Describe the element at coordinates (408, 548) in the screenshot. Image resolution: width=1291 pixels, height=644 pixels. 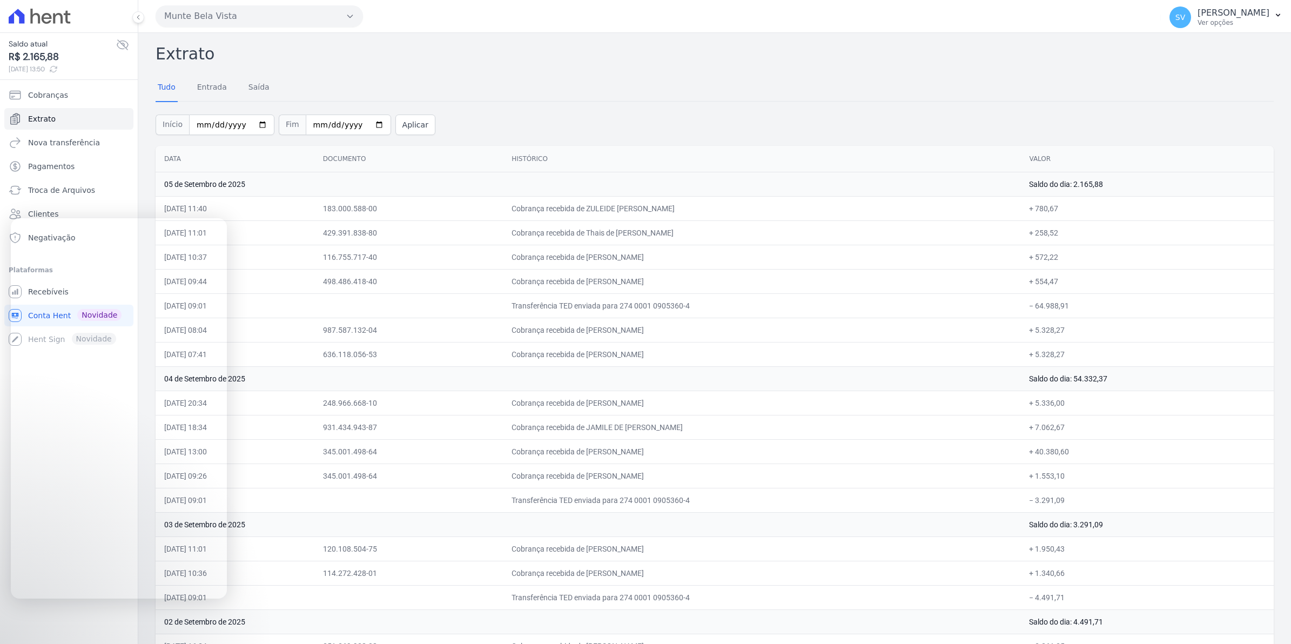
I see `td: 120.108.504-75` at that location.